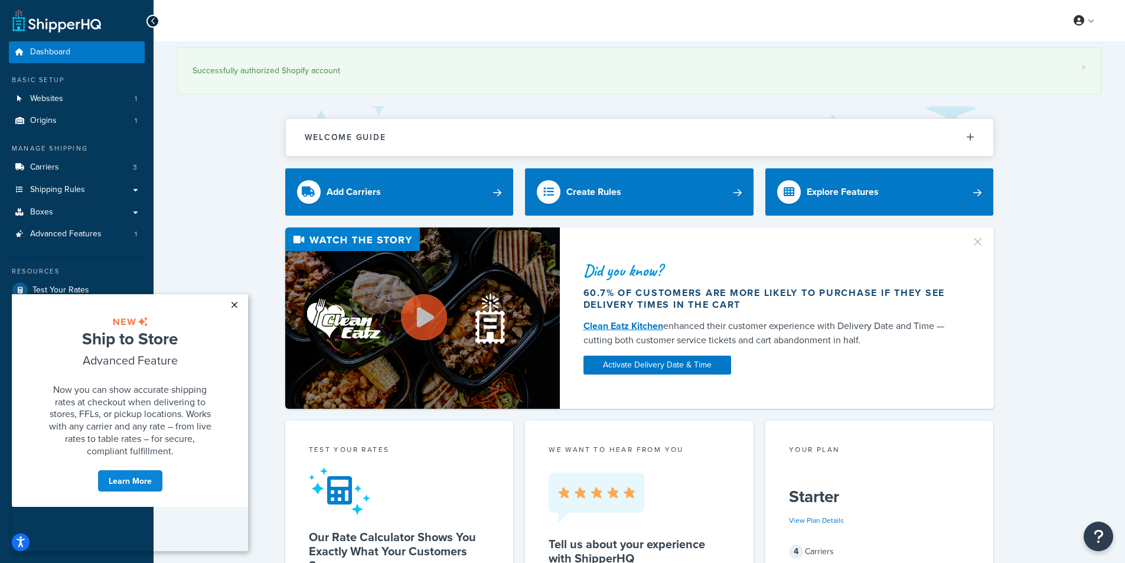 The width and height of the screenshot is (1125, 563). What do you see at coordinates (118, 126) in the screenshot?
I see `span: Now you can show accurate shipping rates at checkout when delivering to stores, FFLs, or pickup l...` at bounding box center [118, 126].